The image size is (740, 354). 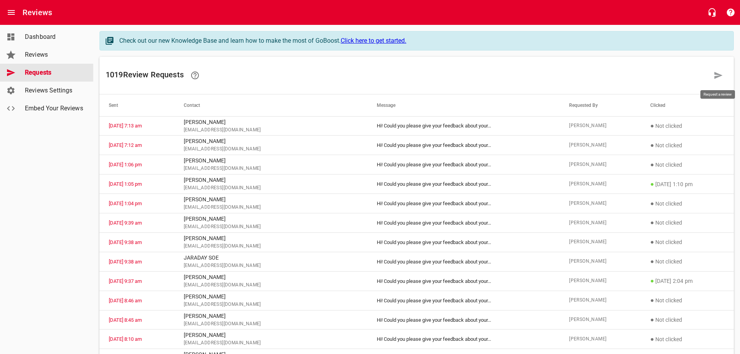 What do you see at coordinates (687, 105) in the screenshot?
I see `th: Clicked` at bounding box center [687, 105].